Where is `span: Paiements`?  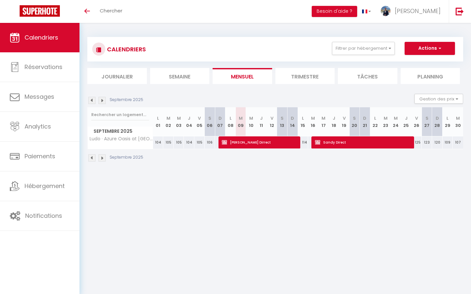
span: Paiements is located at coordinates (40, 156).